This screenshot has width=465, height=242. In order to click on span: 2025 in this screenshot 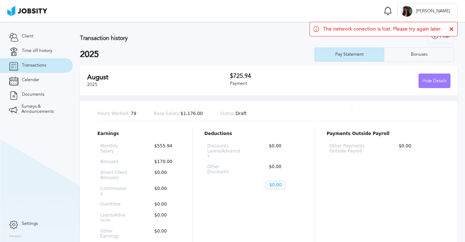, I will do `click(92, 84)`.